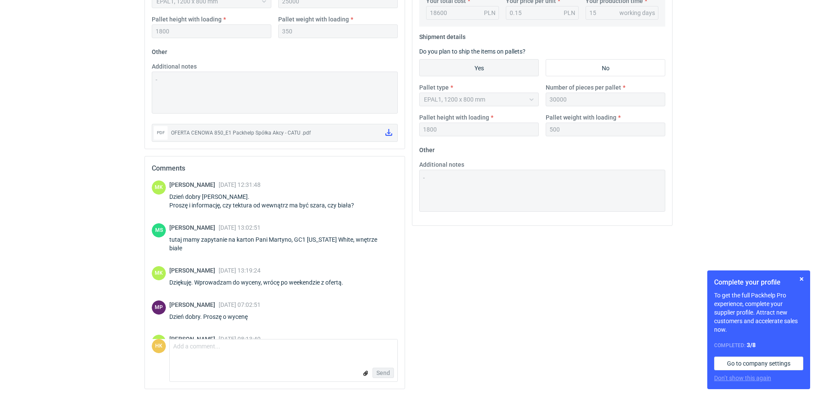 This screenshot has width=817, height=396. I want to click on a: Go to company settings, so click(759, 364).